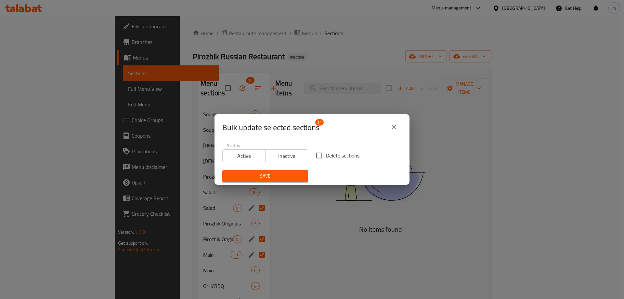 This screenshot has width=624, height=299. I want to click on button: Save, so click(265, 176).